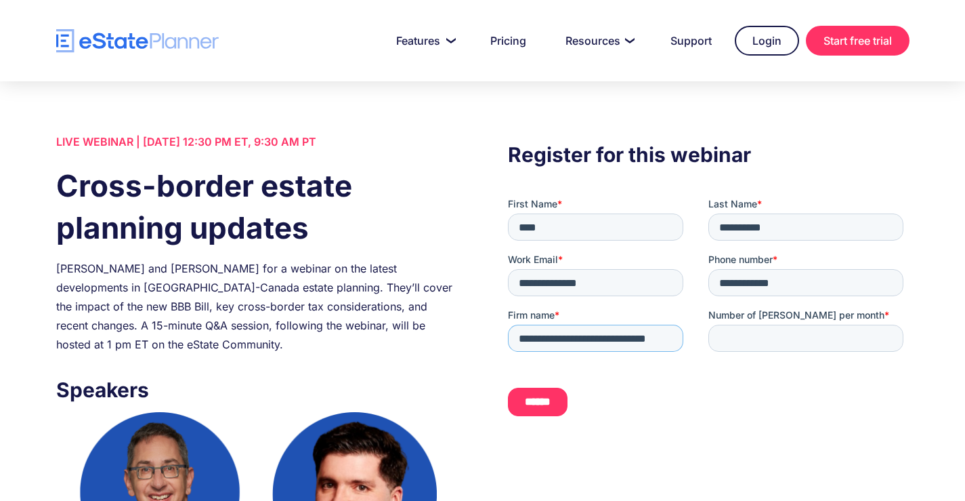  Describe the element at coordinates (691, 41) in the screenshot. I see `a: Support` at that location.